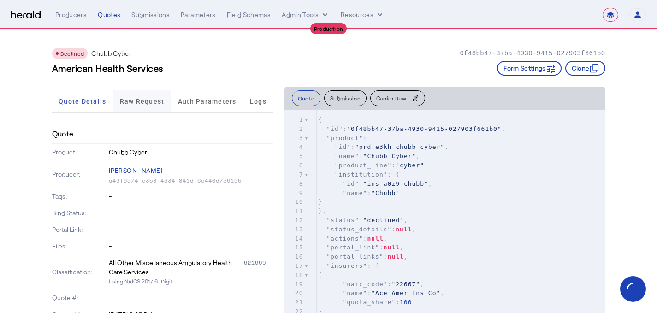 This screenshot has width=657, height=313. What do you see at coordinates (295, 221) in the screenshot?
I see `div: 12` at bounding box center [295, 221].